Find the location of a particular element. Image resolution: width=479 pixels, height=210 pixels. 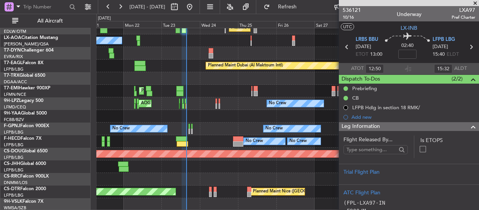

a: F-GPNJFalcon 900EX is located at coordinates (26, 126).